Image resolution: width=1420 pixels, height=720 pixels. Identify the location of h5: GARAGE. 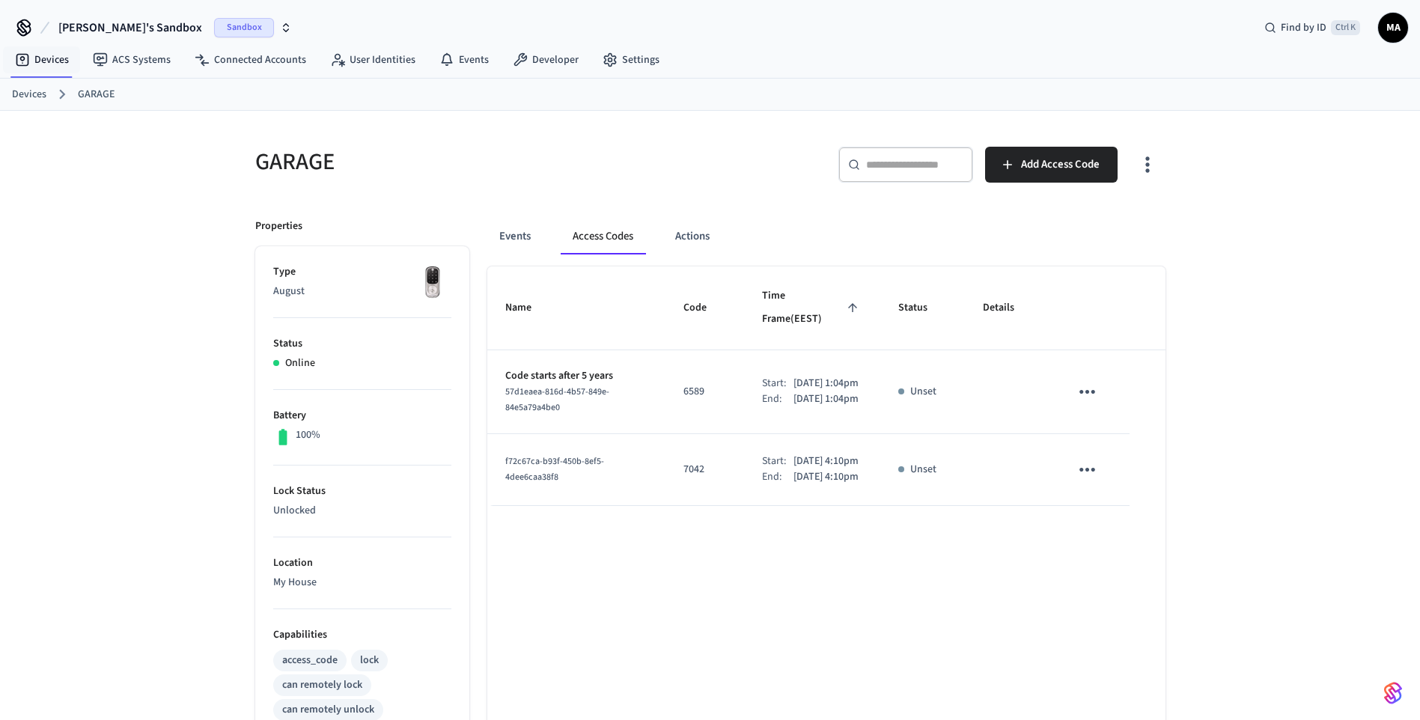
(478, 162).